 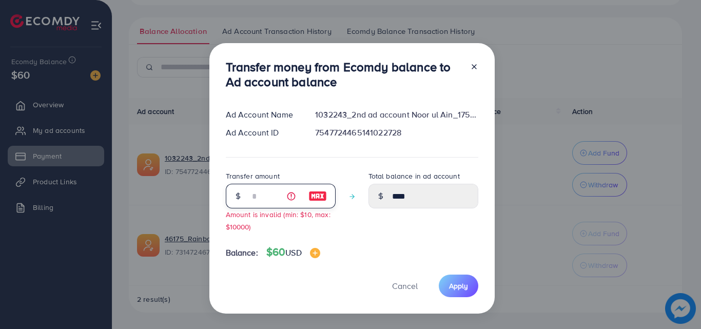 I want to click on label: Total balance in ad account, so click(x=414, y=176).